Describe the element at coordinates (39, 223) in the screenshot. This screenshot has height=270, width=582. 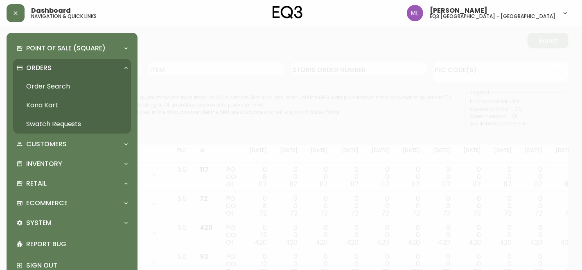
I see `p: System` at that location.